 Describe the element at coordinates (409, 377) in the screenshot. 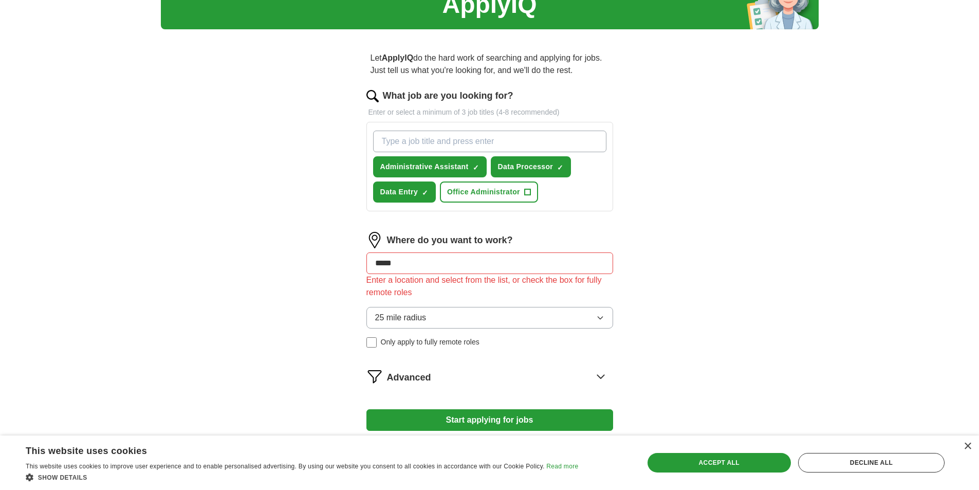

I see `span: Advanced` at that location.